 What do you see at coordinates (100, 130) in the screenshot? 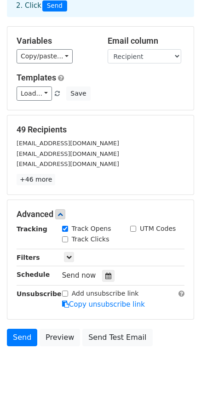
I see `h5: 49 Recipients` at bounding box center [100, 130].